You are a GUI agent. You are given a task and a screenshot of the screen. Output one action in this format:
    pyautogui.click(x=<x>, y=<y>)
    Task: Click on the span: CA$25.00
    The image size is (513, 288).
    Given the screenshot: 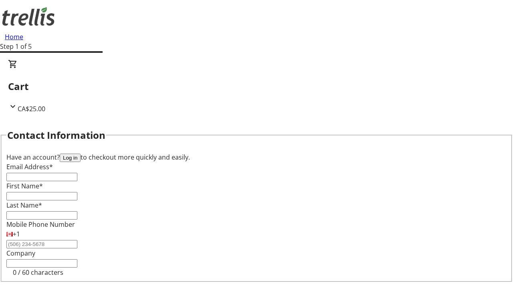 What is the action you would take?
    pyautogui.click(x=31, y=109)
    